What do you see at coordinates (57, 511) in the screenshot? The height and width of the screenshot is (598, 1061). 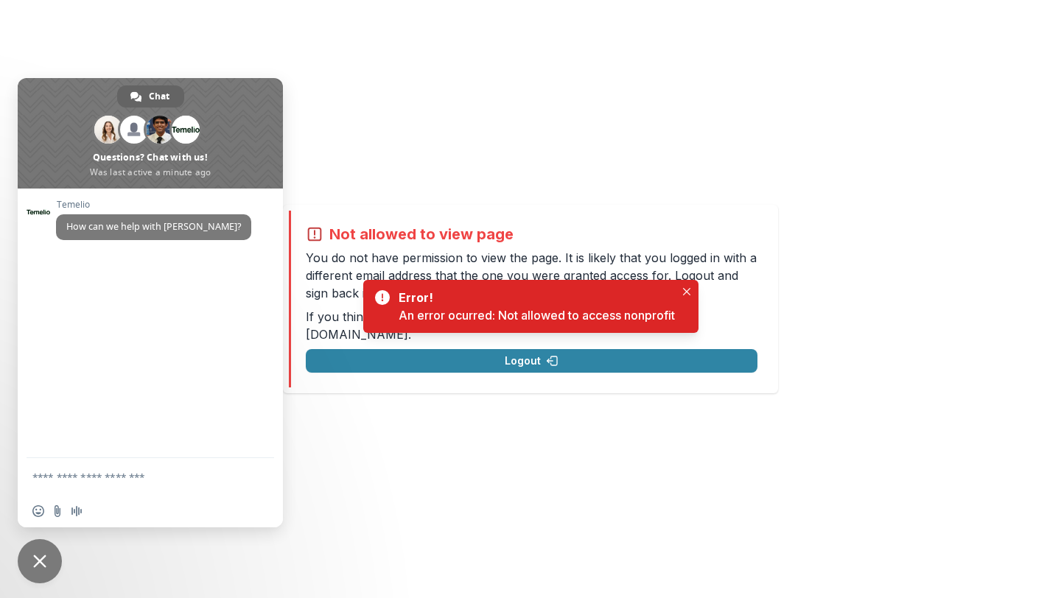 I see `span: Send a file` at bounding box center [57, 511].